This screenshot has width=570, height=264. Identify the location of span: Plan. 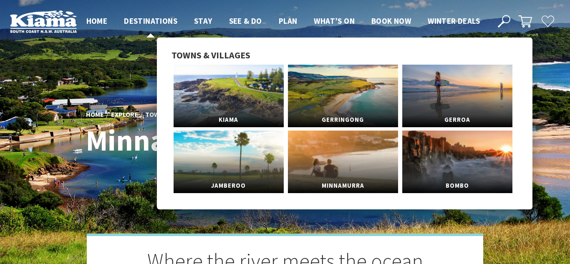
(288, 21).